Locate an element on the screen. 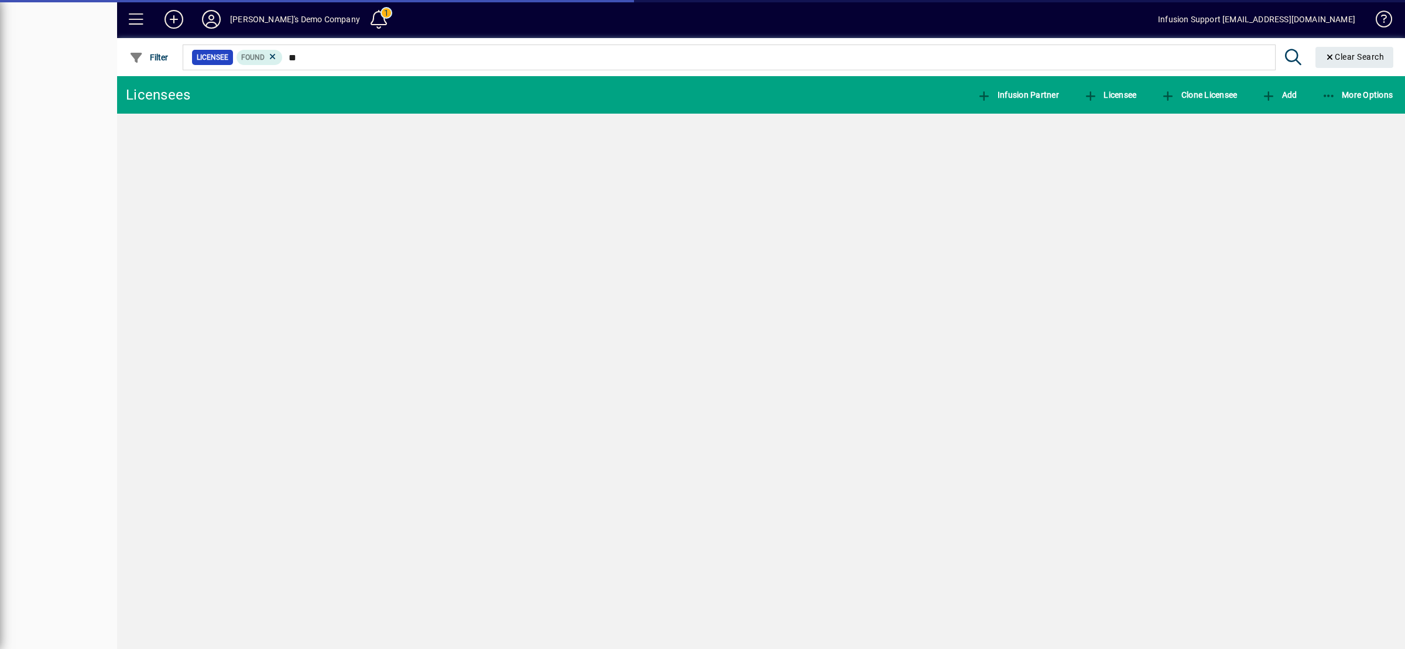 The height and width of the screenshot is (649, 1405). button: More Options is located at coordinates (1358, 95).